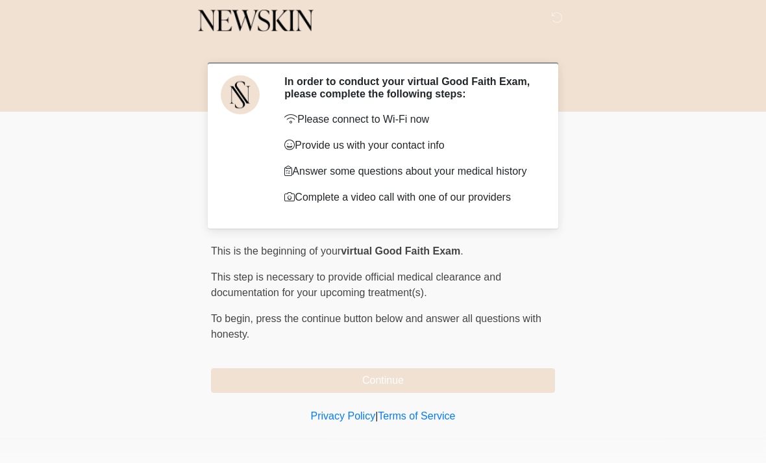  Describe the element at coordinates (256, 21) in the screenshot. I see `img: Newskin Logo` at that location.